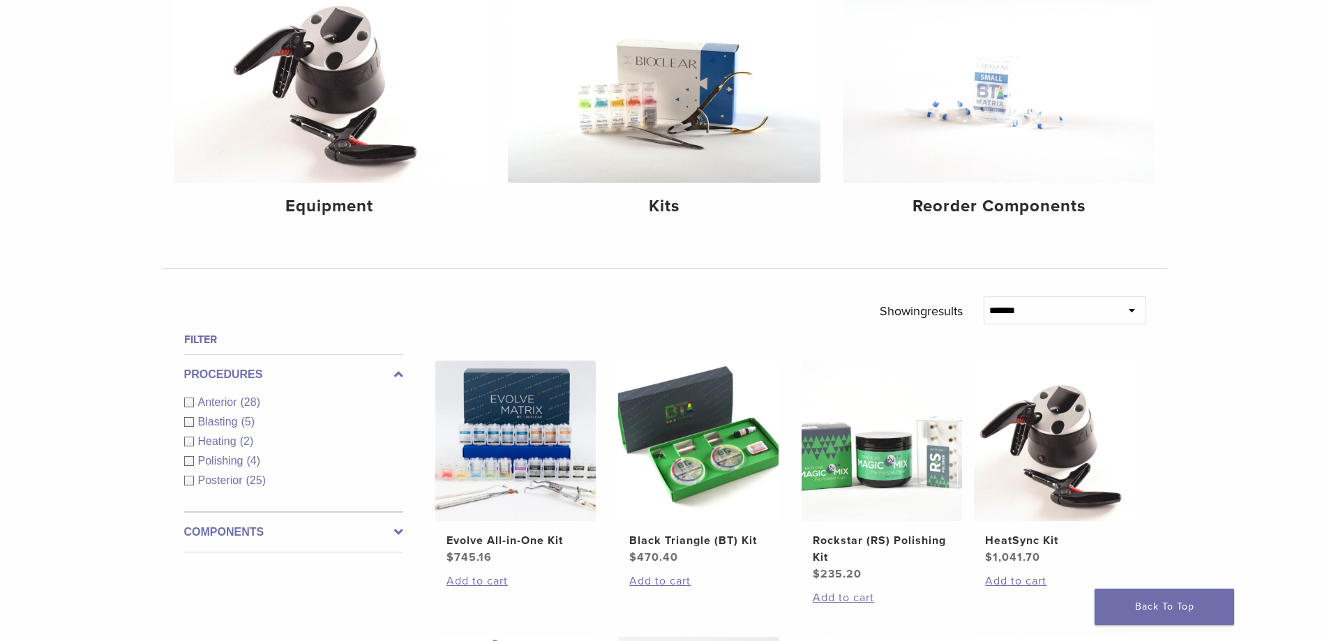 The image size is (1329, 641). I want to click on a: Add to cart: “Black Triangle (BT) Kit”, so click(699, 581).